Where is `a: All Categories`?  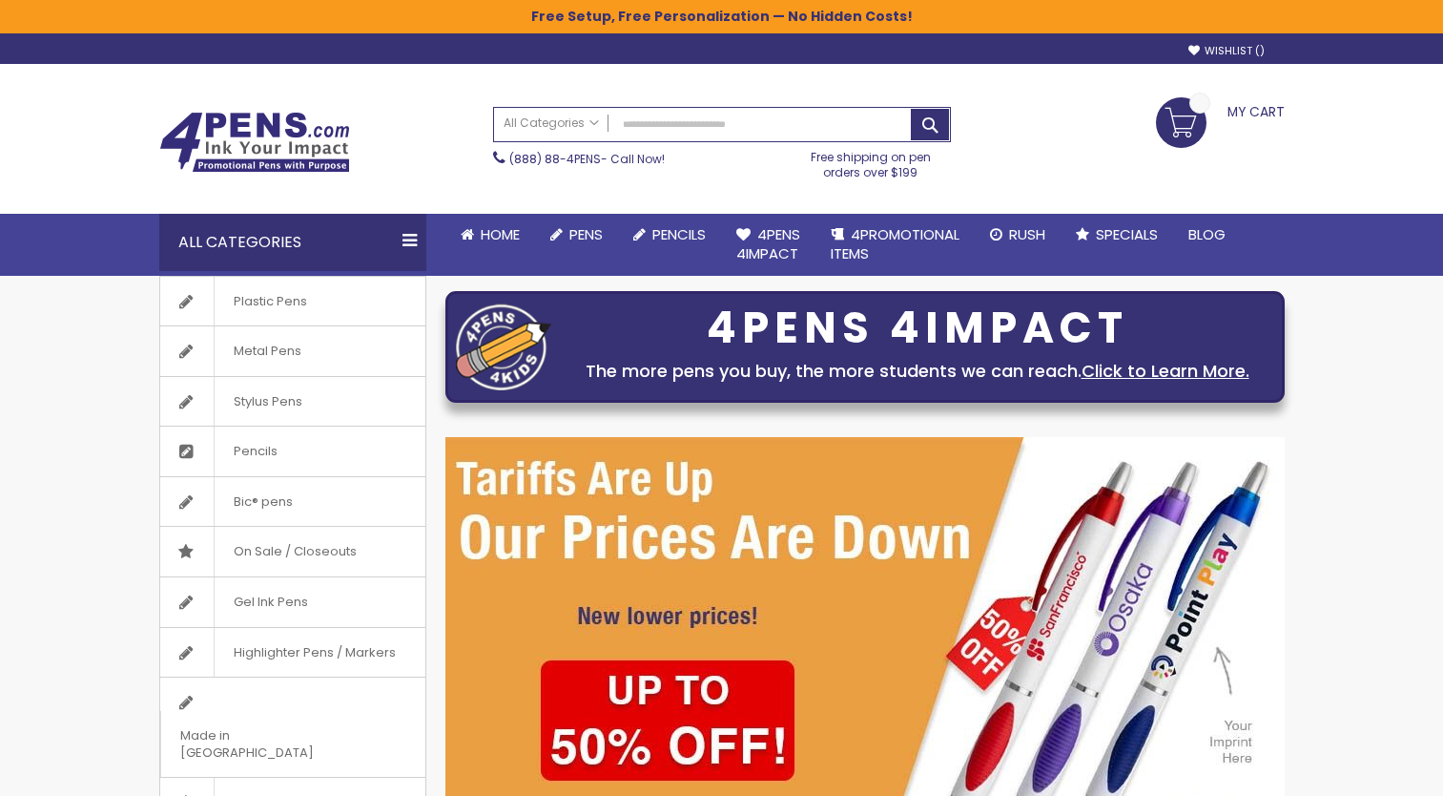 a: All Categories is located at coordinates (551, 123).